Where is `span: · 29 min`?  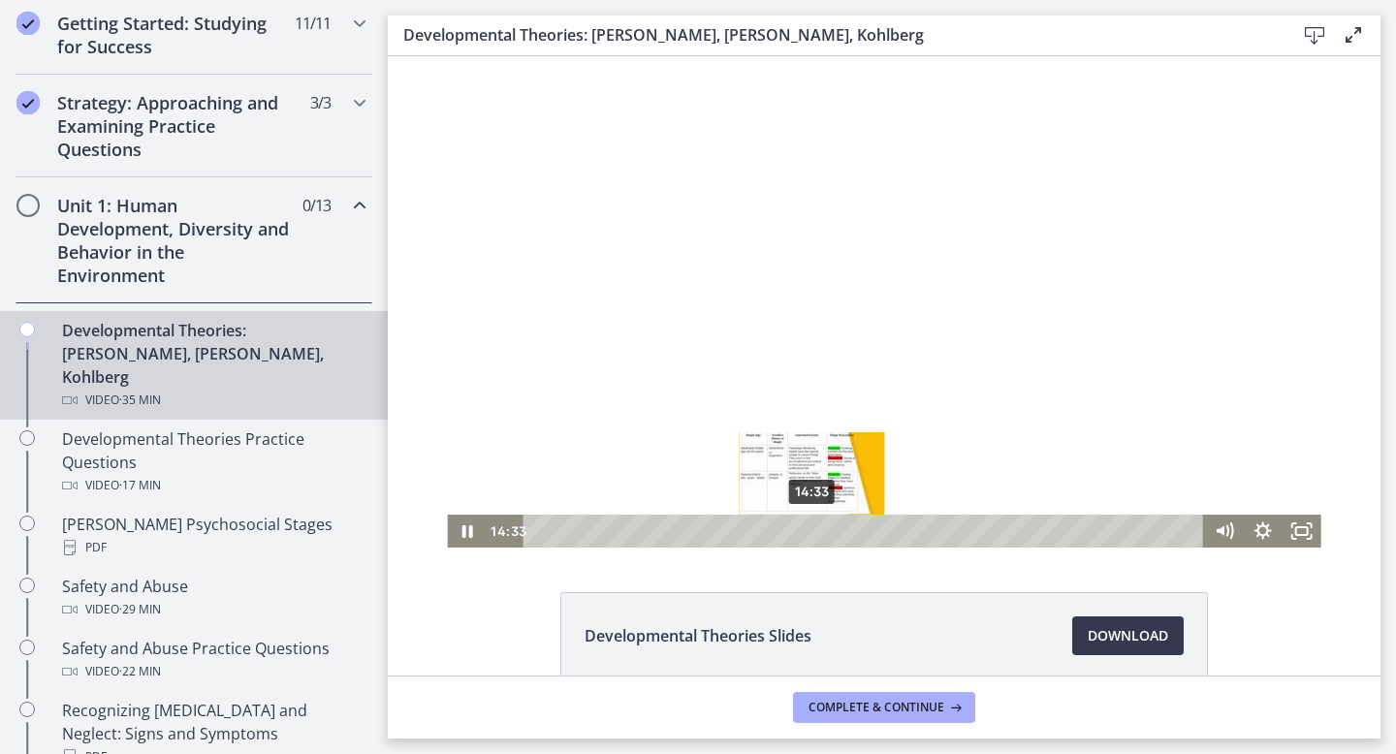 span: · 29 min is located at coordinates (140, 610).